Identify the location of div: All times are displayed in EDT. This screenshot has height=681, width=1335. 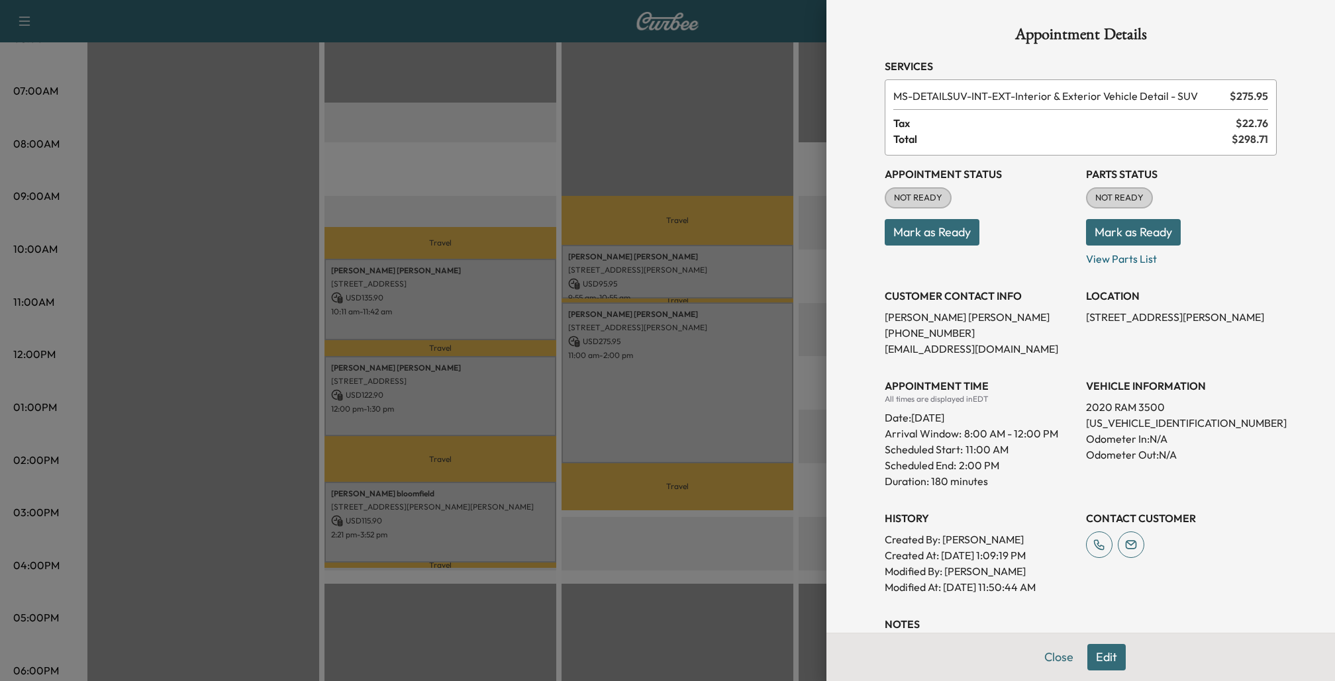
(980, 399).